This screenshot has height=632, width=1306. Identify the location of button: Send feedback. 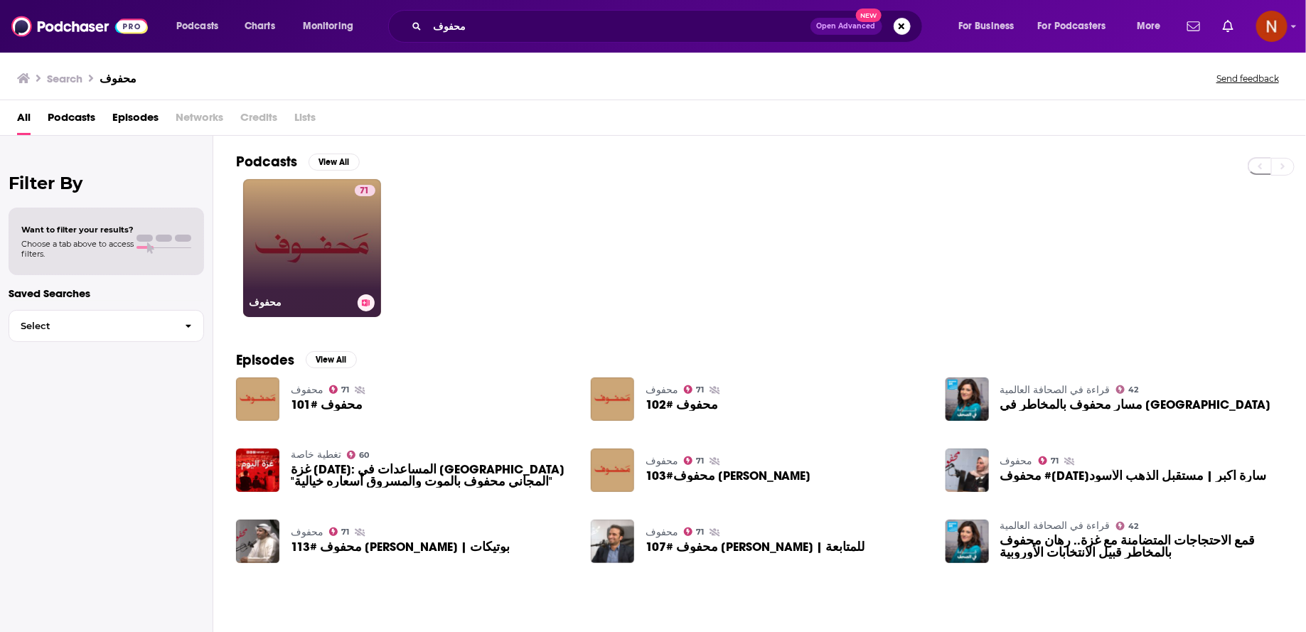
(1248, 78).